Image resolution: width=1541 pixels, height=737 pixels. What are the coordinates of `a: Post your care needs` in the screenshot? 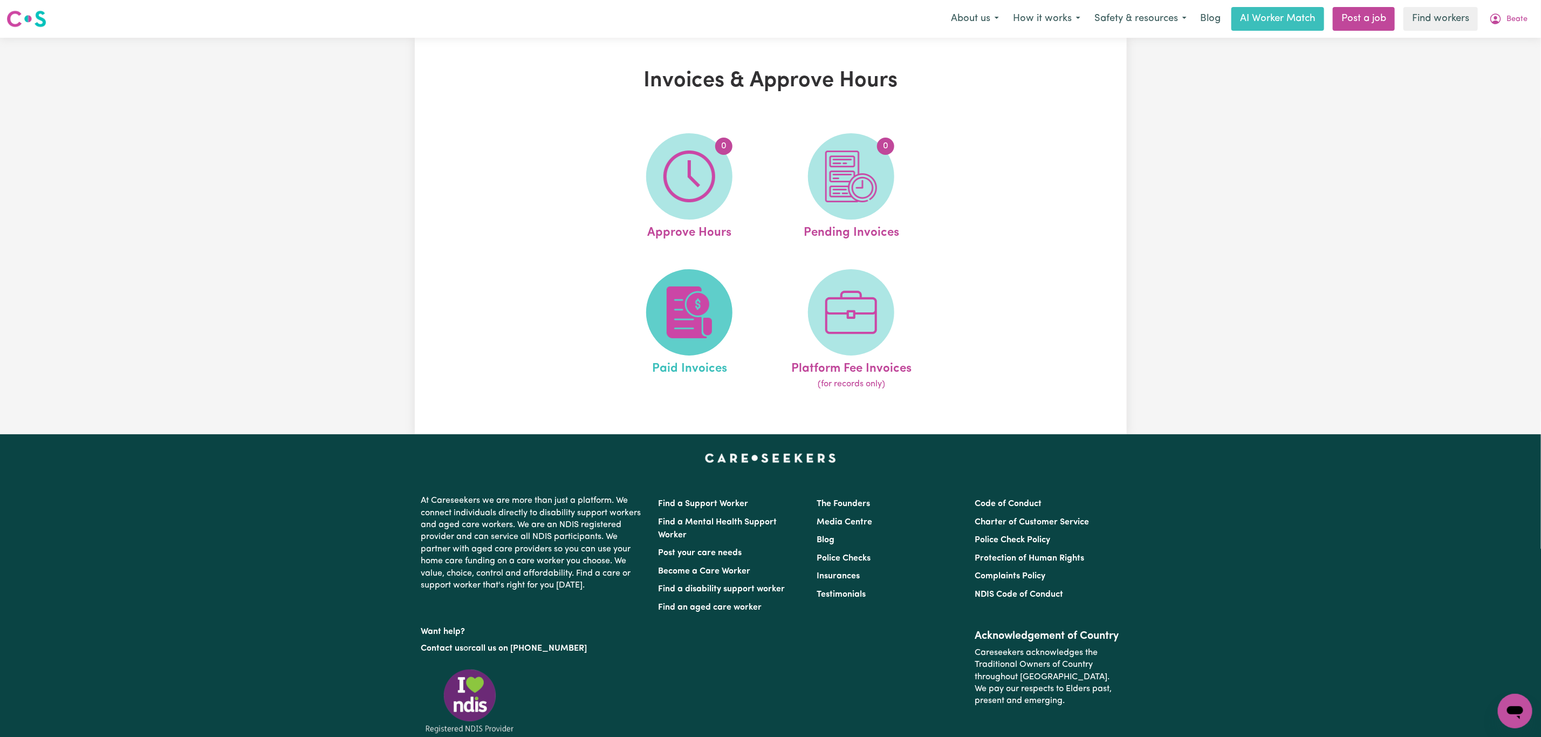 It's located at (700, 553).